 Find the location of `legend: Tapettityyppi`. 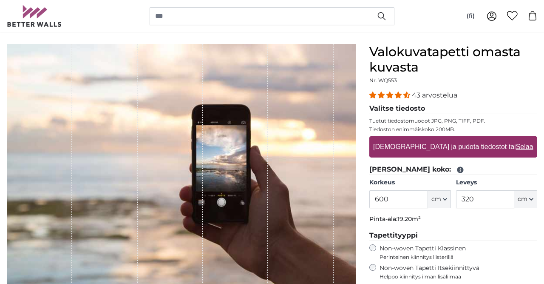

legend: Tapettityyppi is located at coordinates (453, 235).